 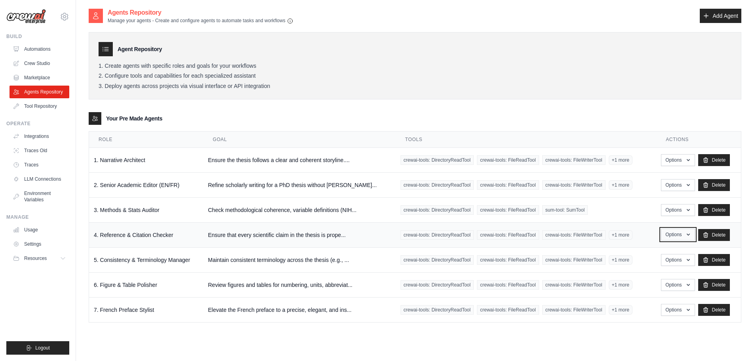 I want to click on td: Ensure that every scientific claim in the thesis is prope..., so click(x=299, y=235).